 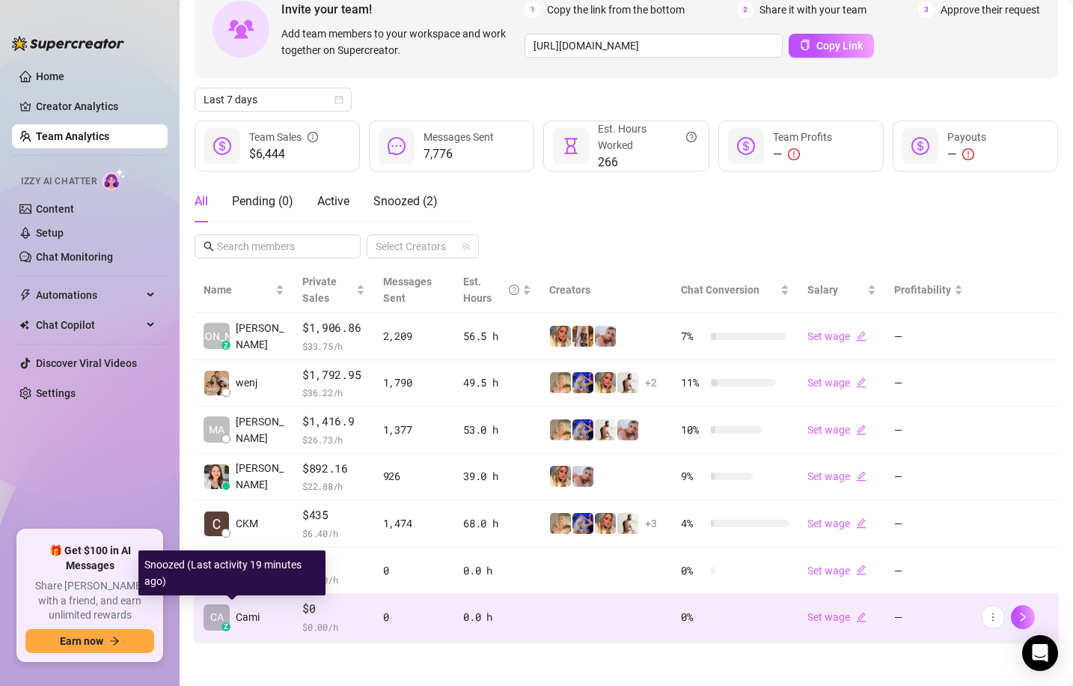 What do you see at coordinates (1023, 617) in the screenshot?
I see `span: right` at bounding box center [1023, 617].